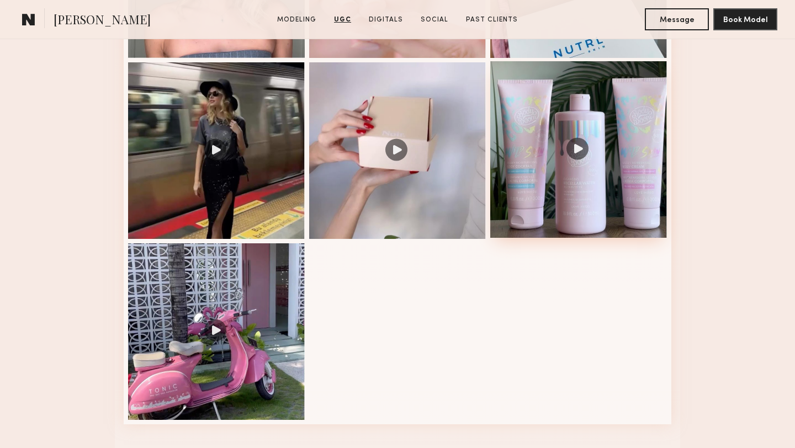 The image size is (795, 448). I want to click on button: Book Model, so click(746, 19).